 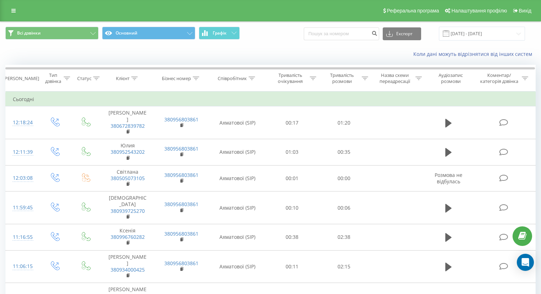 What do you see at coordinates (395, 78) in the screenshot?
I see `div: Назва схеми переадресації` at bounding box center [395, 78].